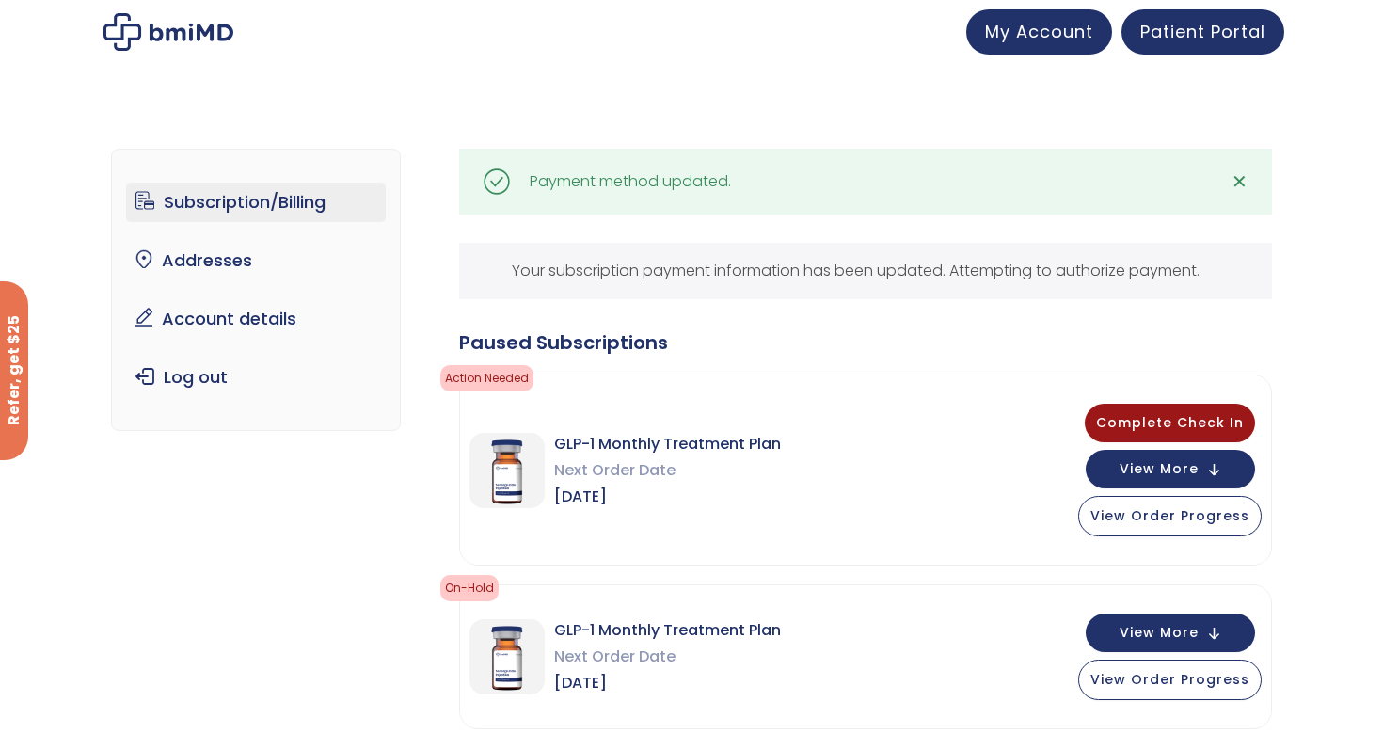 The width and height of the screenshot is (1383, 750). What do you see at coordinates (256, 202) in the screenshot?
I see `a: Subscription/Billing` at bounding box center [256, 202].